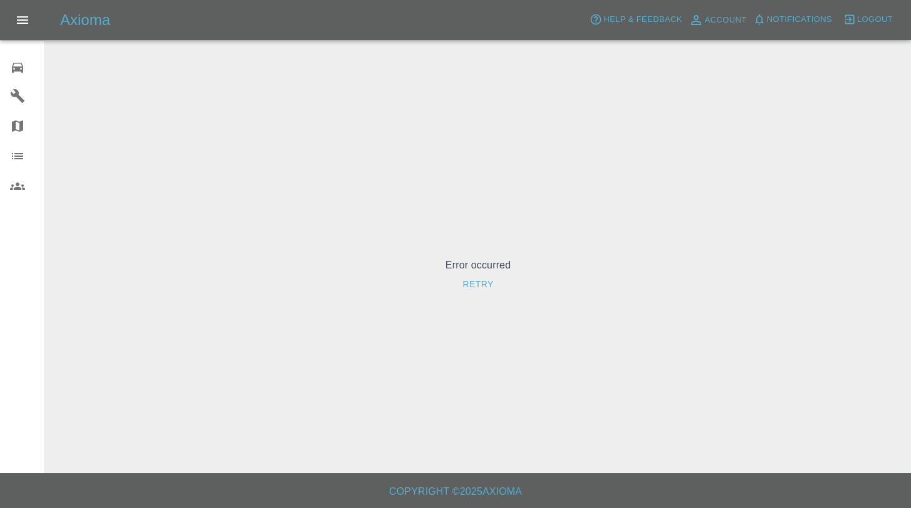  I want to click on p: Error occurred, so click(478, 265).